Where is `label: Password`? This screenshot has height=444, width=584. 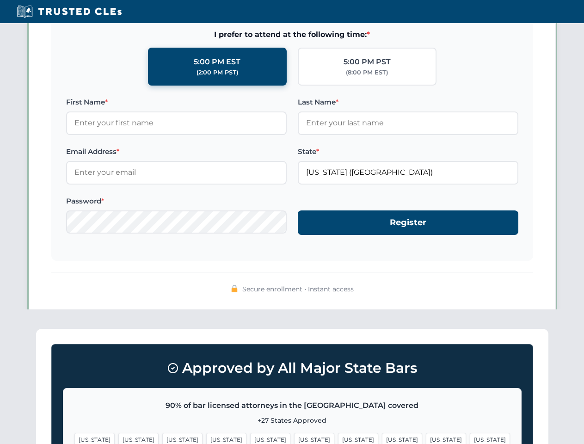 label: Password is located at coordinates (176, 201).